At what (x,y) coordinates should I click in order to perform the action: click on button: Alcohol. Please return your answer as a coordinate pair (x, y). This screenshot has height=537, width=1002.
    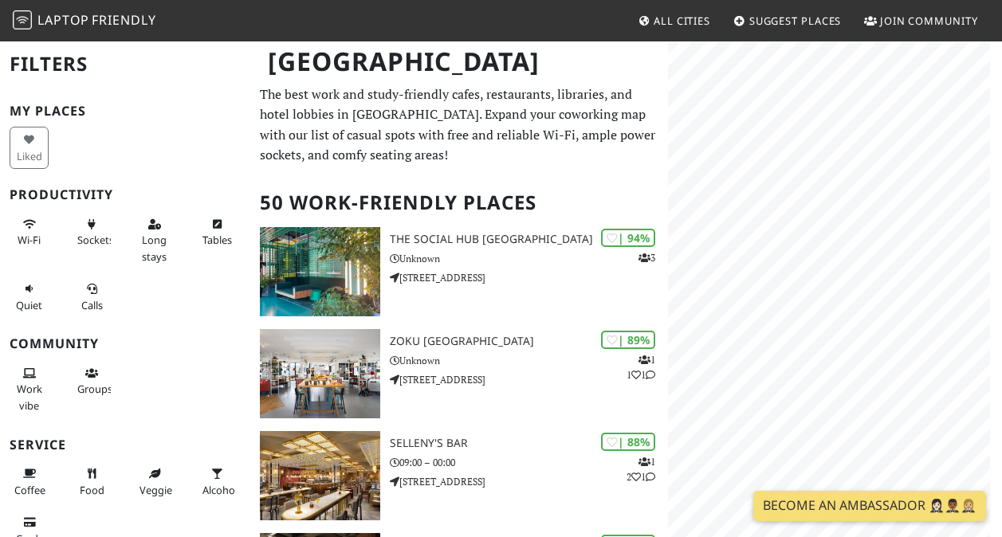
    Looking at the image, I should click on (217, 481).